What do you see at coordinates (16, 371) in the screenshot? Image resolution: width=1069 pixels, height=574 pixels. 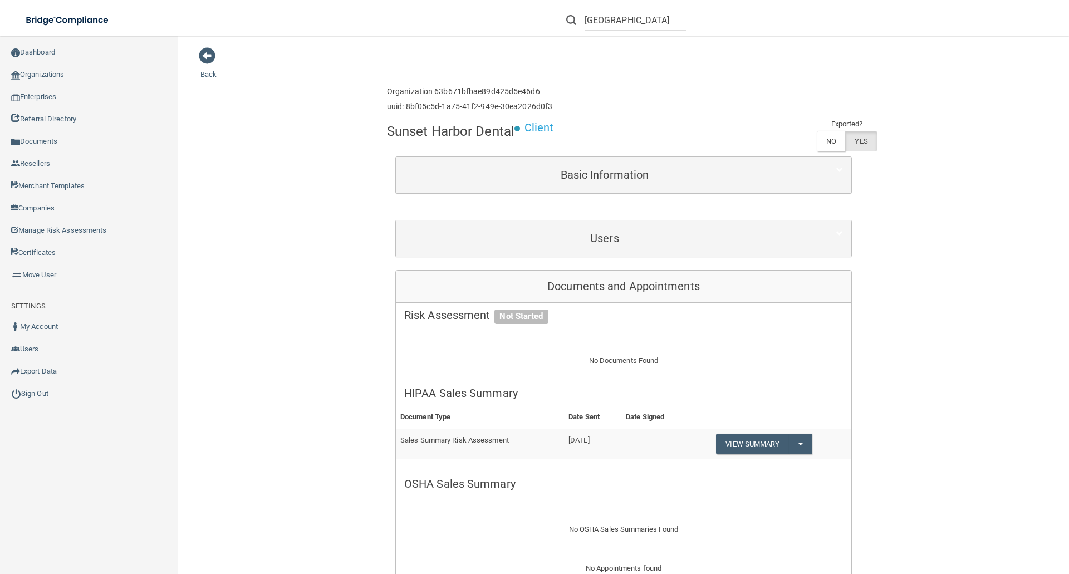 I see `img: icon-export.b9366987.png` at bounding box center [16, 371].